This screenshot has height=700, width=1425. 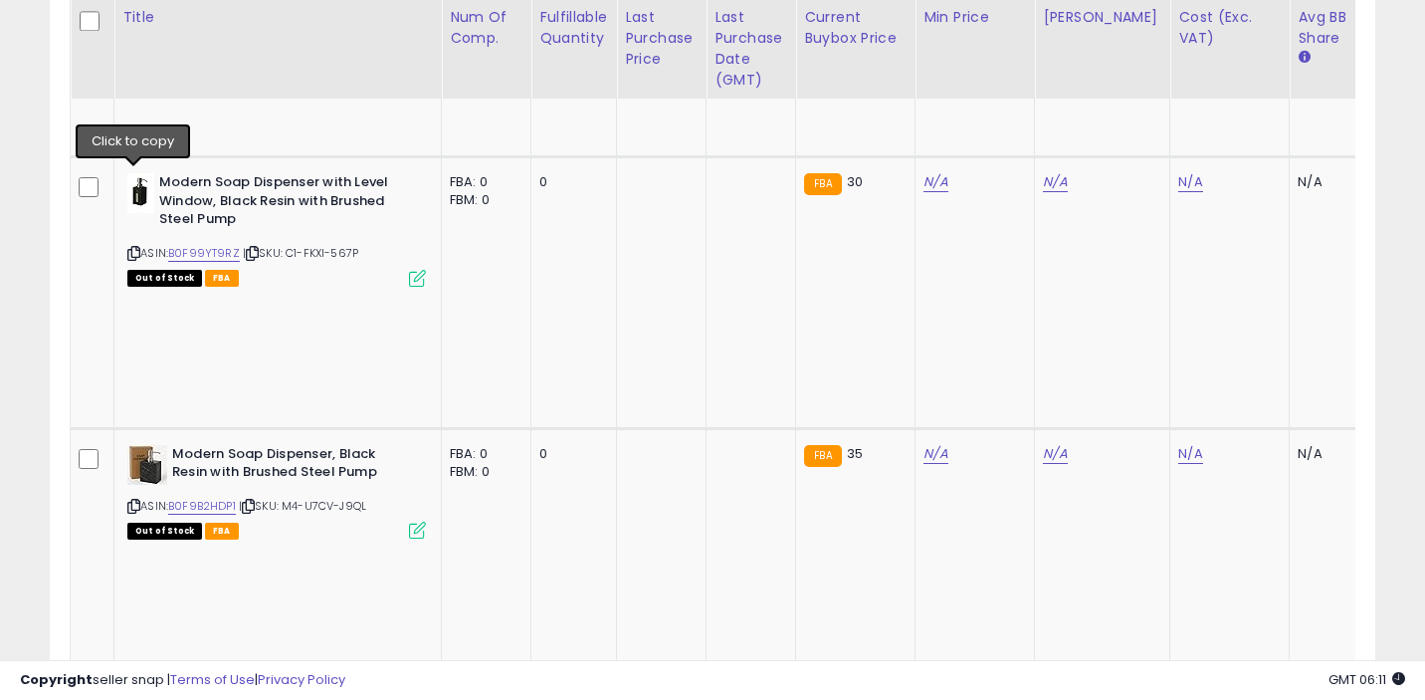 What do you see at coordinates (147, 465) in the screenshot?
I see `img: 41k1VUzvbxL._SL40_.jpg` at bounding box center [147, 465].